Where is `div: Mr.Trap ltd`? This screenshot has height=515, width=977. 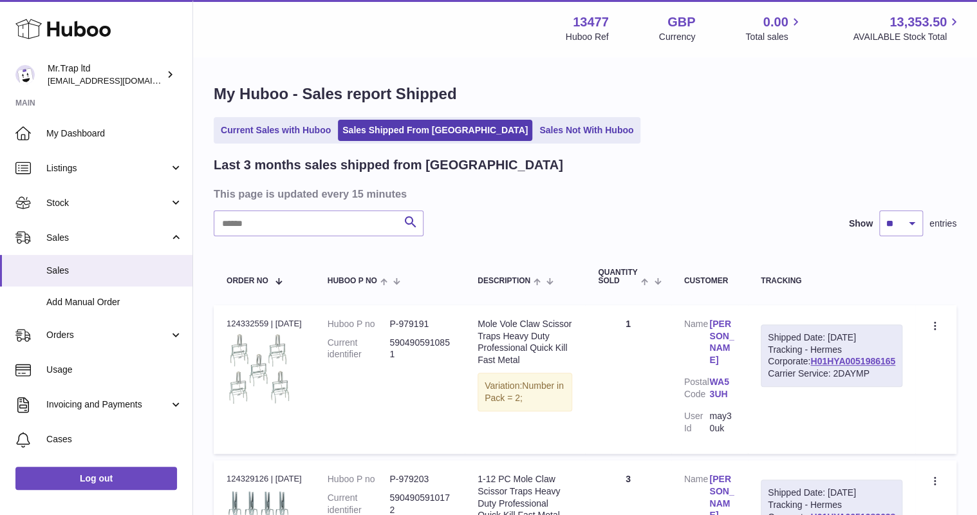 div: Mr.Trap ltd is located at coordinates (106, 75).